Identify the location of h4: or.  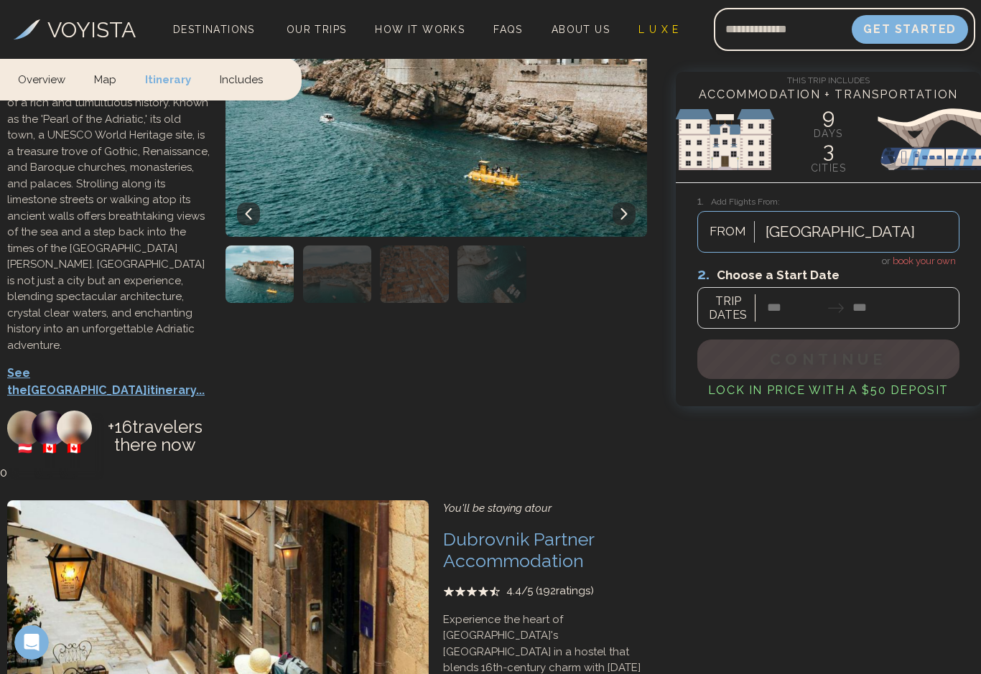
(828, 261).